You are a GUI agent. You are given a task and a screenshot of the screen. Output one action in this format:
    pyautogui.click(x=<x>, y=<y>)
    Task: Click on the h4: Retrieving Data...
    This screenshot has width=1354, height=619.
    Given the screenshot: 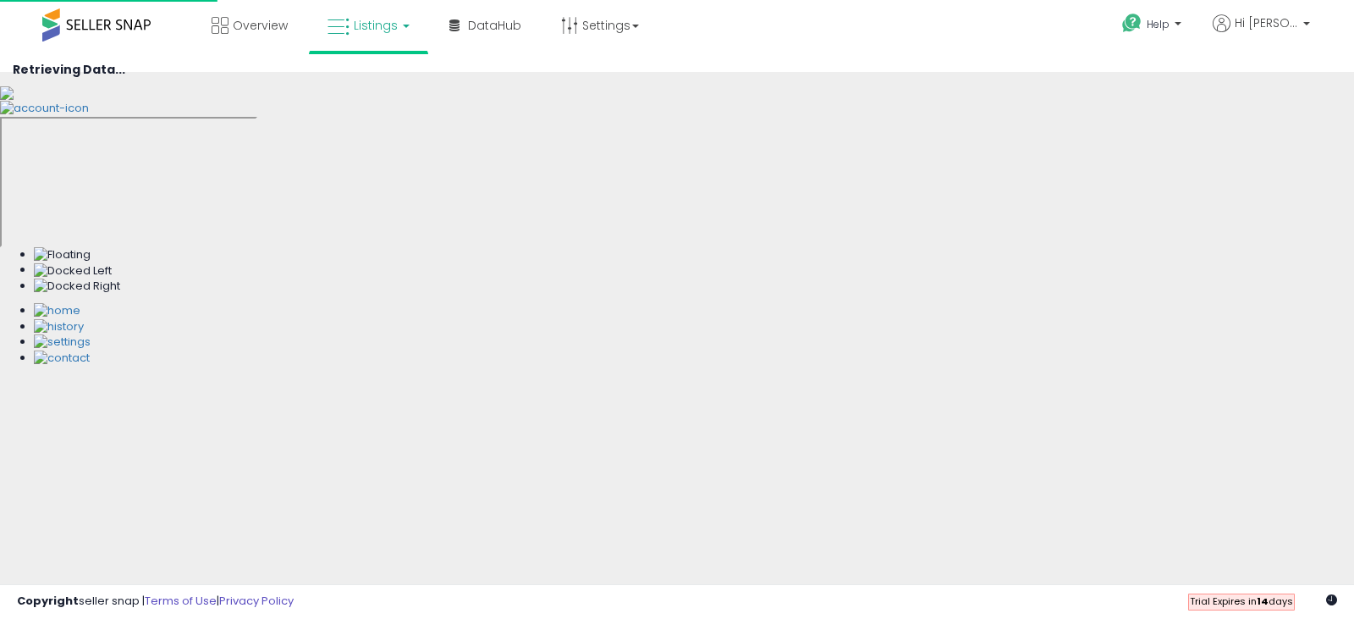 What is the action you would take?
    pyautogui.click(x=677, y=69)
    